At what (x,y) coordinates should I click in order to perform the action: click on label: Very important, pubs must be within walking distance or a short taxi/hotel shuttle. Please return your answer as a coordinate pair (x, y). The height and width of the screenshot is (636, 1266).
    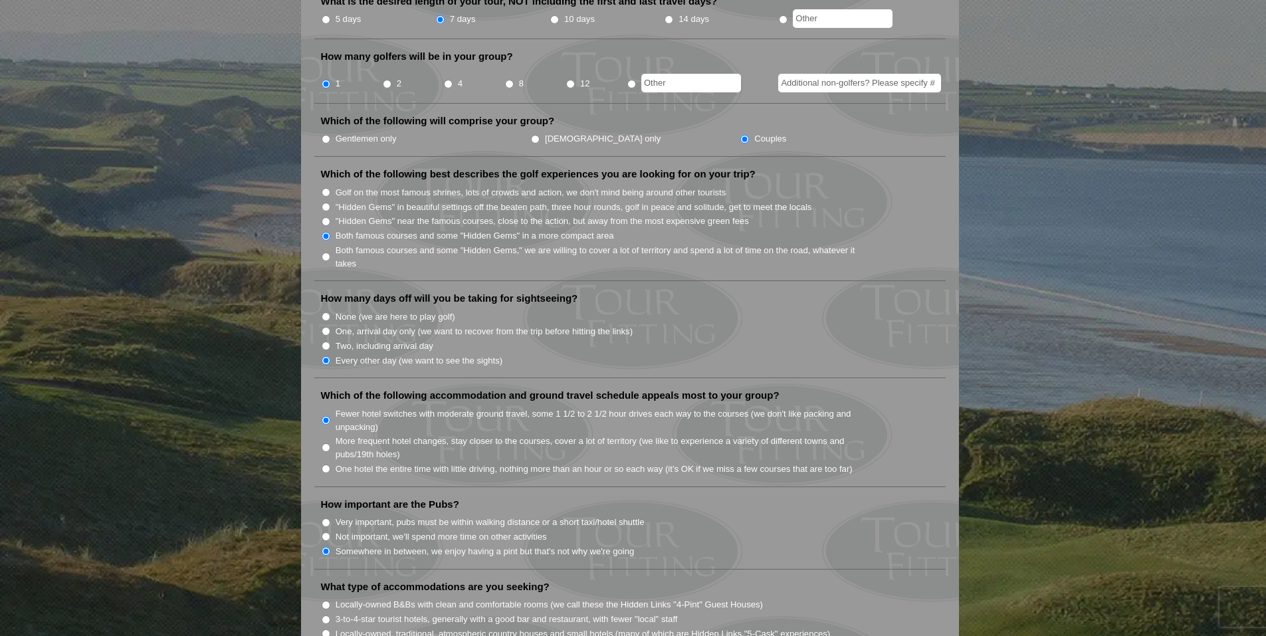
    Looking at the image, I should click on (490, 522).